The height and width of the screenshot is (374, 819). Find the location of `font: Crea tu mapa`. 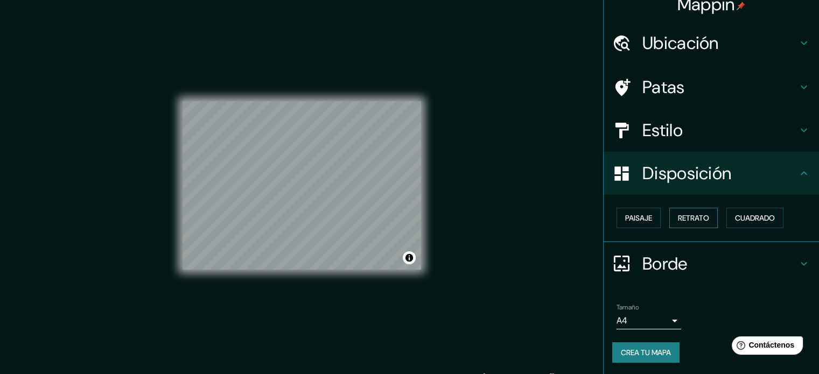

font: Crea tu mapa is located at coordinates (646, 353).